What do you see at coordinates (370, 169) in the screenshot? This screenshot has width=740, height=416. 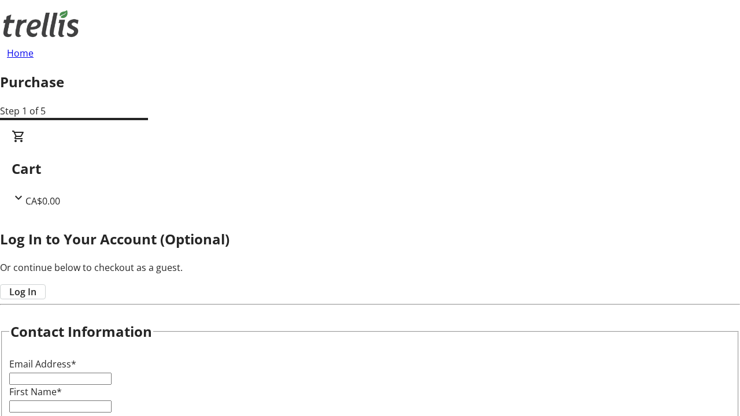 I see `h2: Cart` at bounding box center [370, 169].